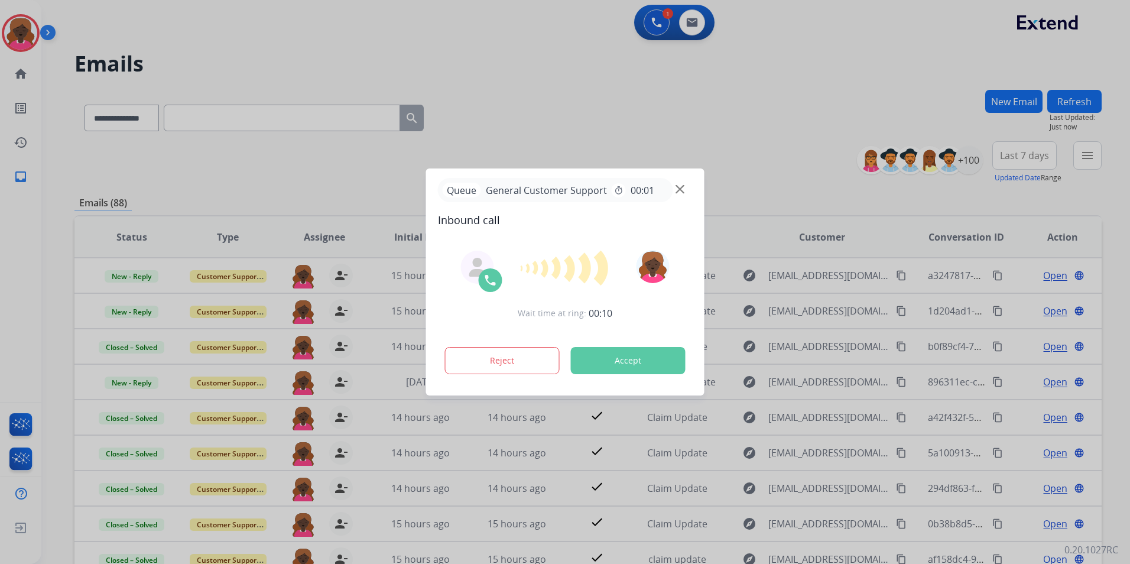 The height and width of the screenshot is (564, 1130). Describe the element at coordinates (680, 189) in the screenshot. I see `img: close-button` at that location.